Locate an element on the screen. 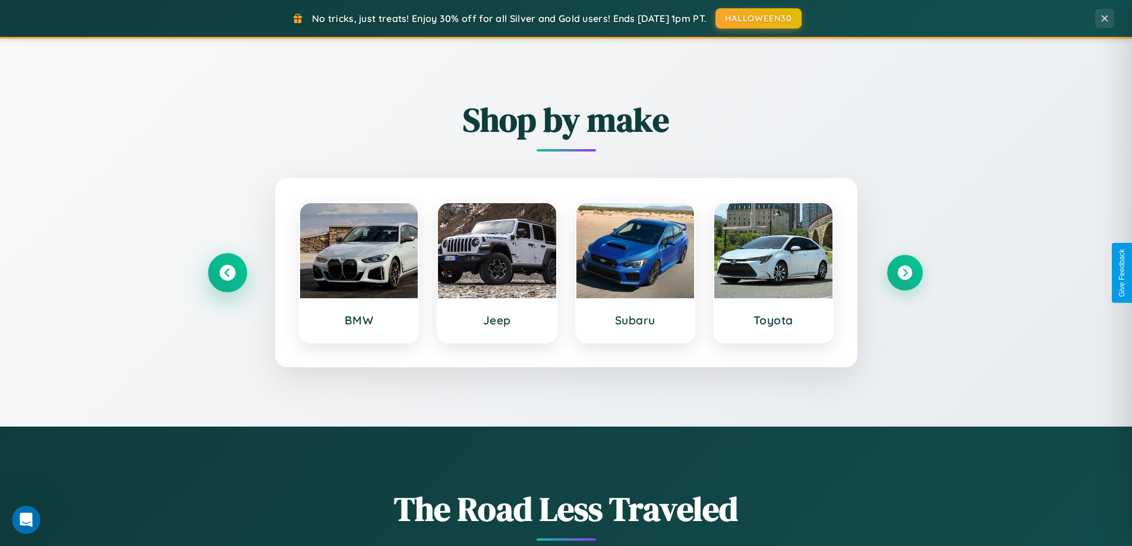  h3: Subaru is located at coordinates (635, 320).